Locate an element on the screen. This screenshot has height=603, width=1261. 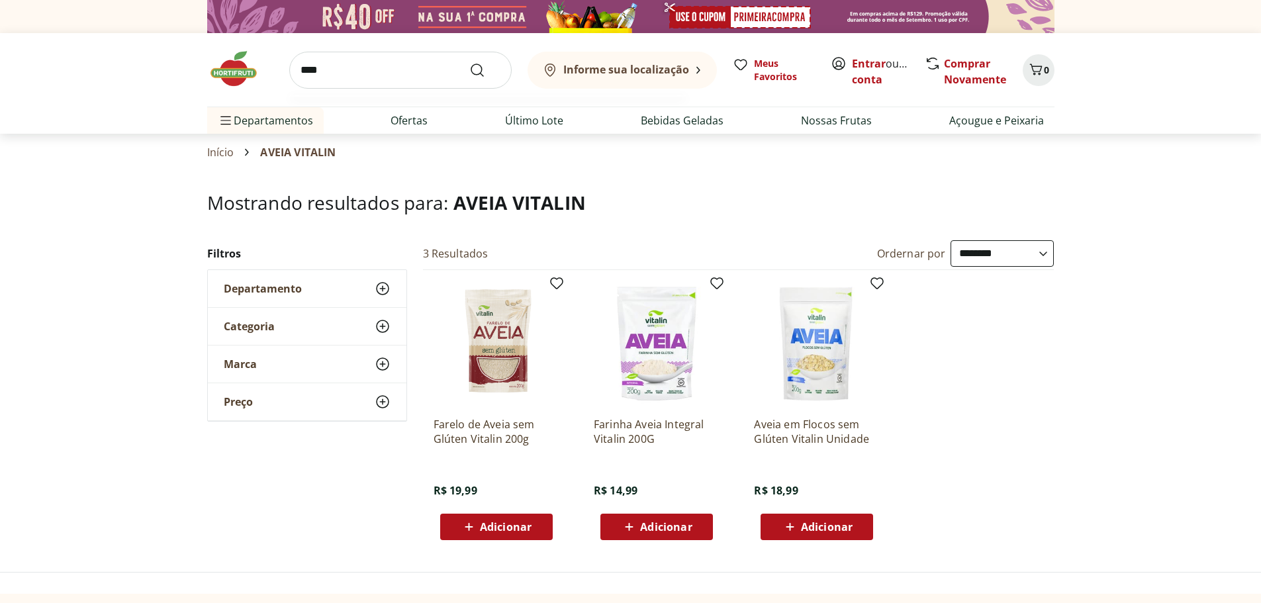
a: Aveia em Flocos sem Glúten Vitalin Unidade is located at coordinates (817, 432).